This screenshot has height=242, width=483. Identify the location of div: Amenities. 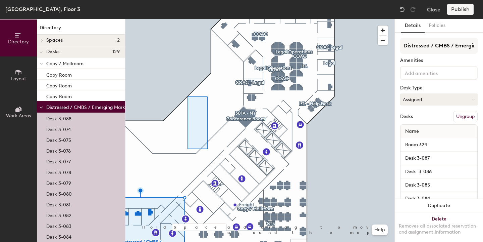
(439, 60).